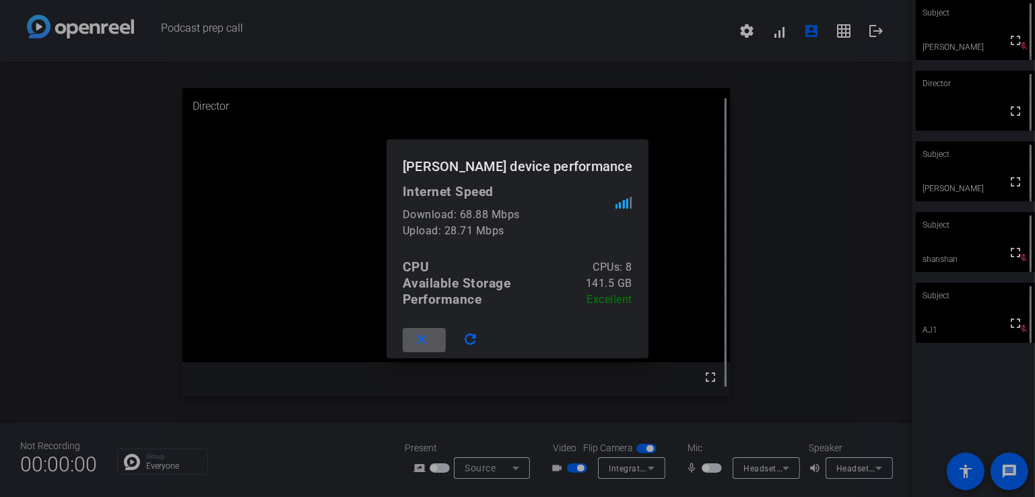  Describe the element at coordinates (609, 283) in the screenshot. I see `div: 141.5 GB` at that location.